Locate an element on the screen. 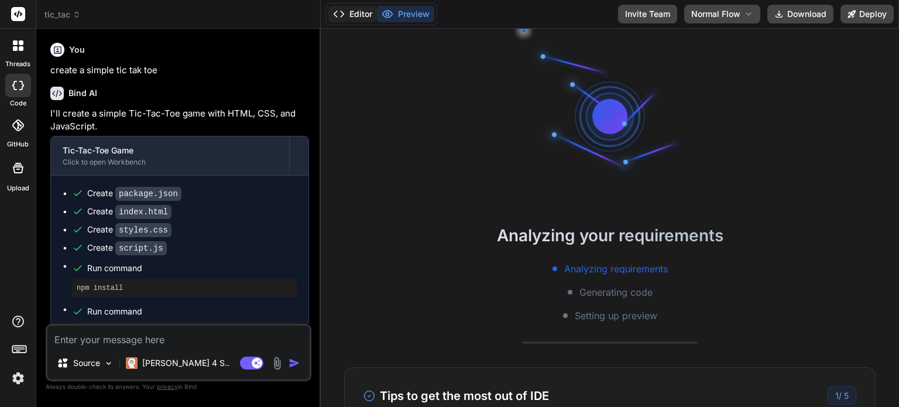  p: Always double-check its answers. Your in Bind is located at coordinates (179, 386).